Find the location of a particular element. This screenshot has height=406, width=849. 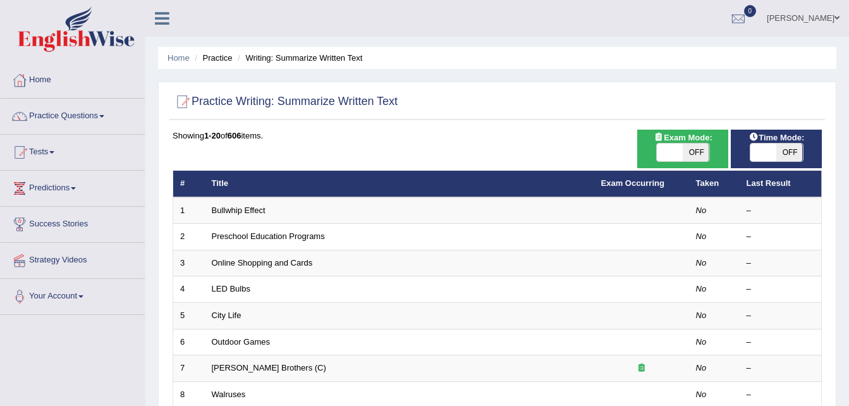

td: 1 is located at coordinates (189, 211).